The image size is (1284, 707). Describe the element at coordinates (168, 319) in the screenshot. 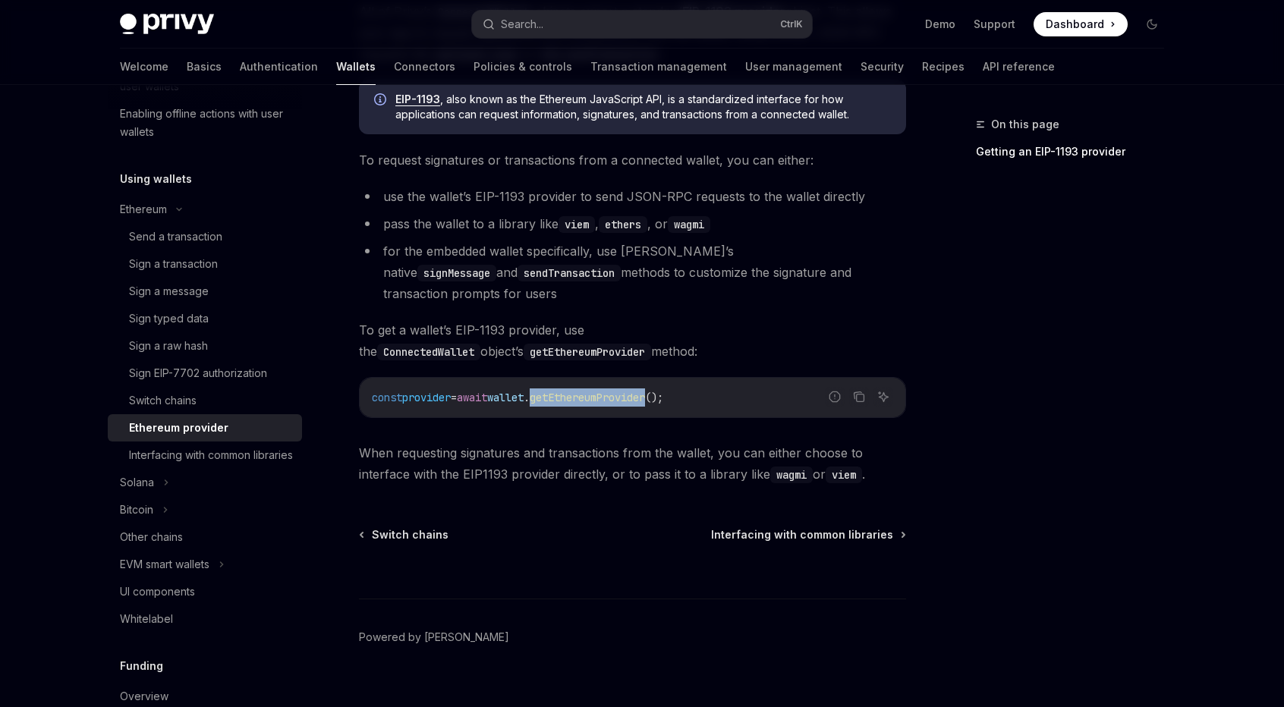

I see `div: Sign typed data` at that location.